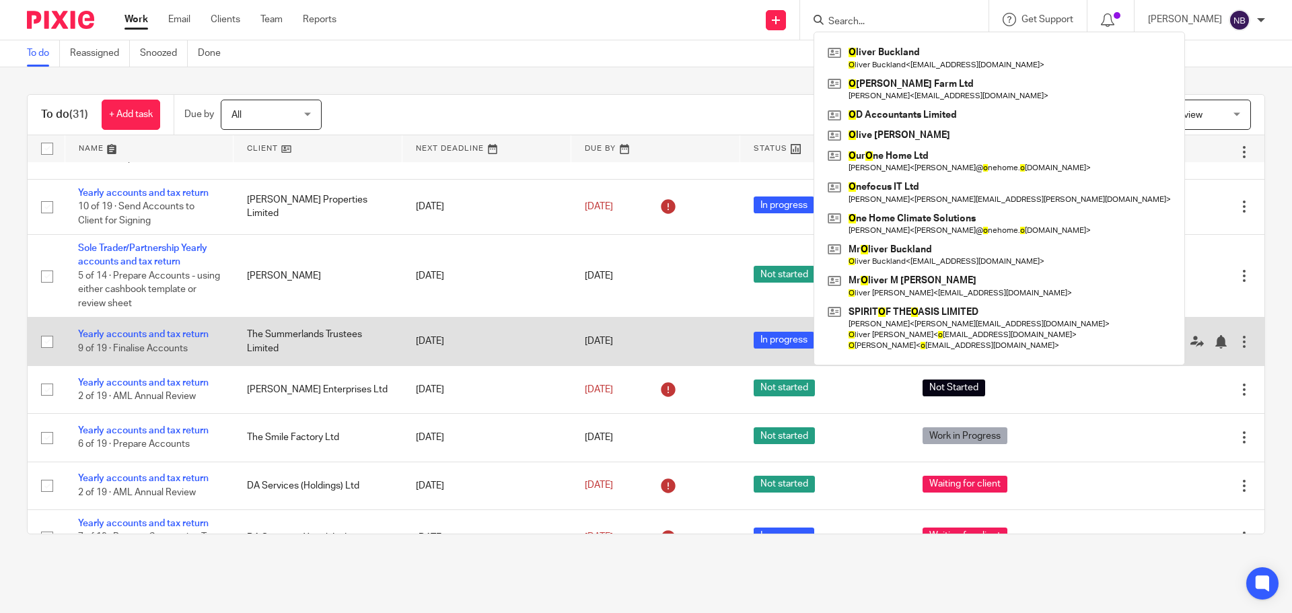 The image size is (1292, 613). What do you see at coordinates (146, 544) in the screenshot?
I see `span: 7 of 19 · Prepare Corporation Tax Return` at bounding box center [146, 544].